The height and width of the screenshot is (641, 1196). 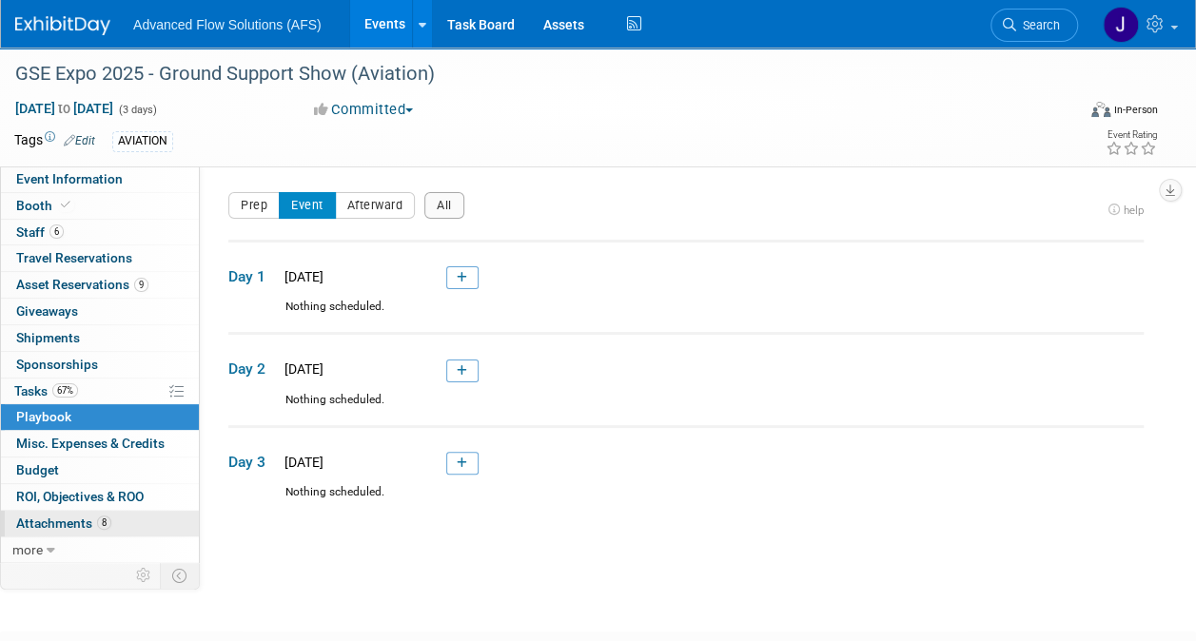 I want to click on span: (3 days), so click(x=137, y=109).